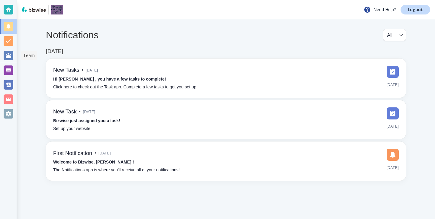 The height and width of the screenshot is (219, 435). I want to click on p: Click here to check out the Task app. Complete a few tasks to get you set up!, so click(125, 87).